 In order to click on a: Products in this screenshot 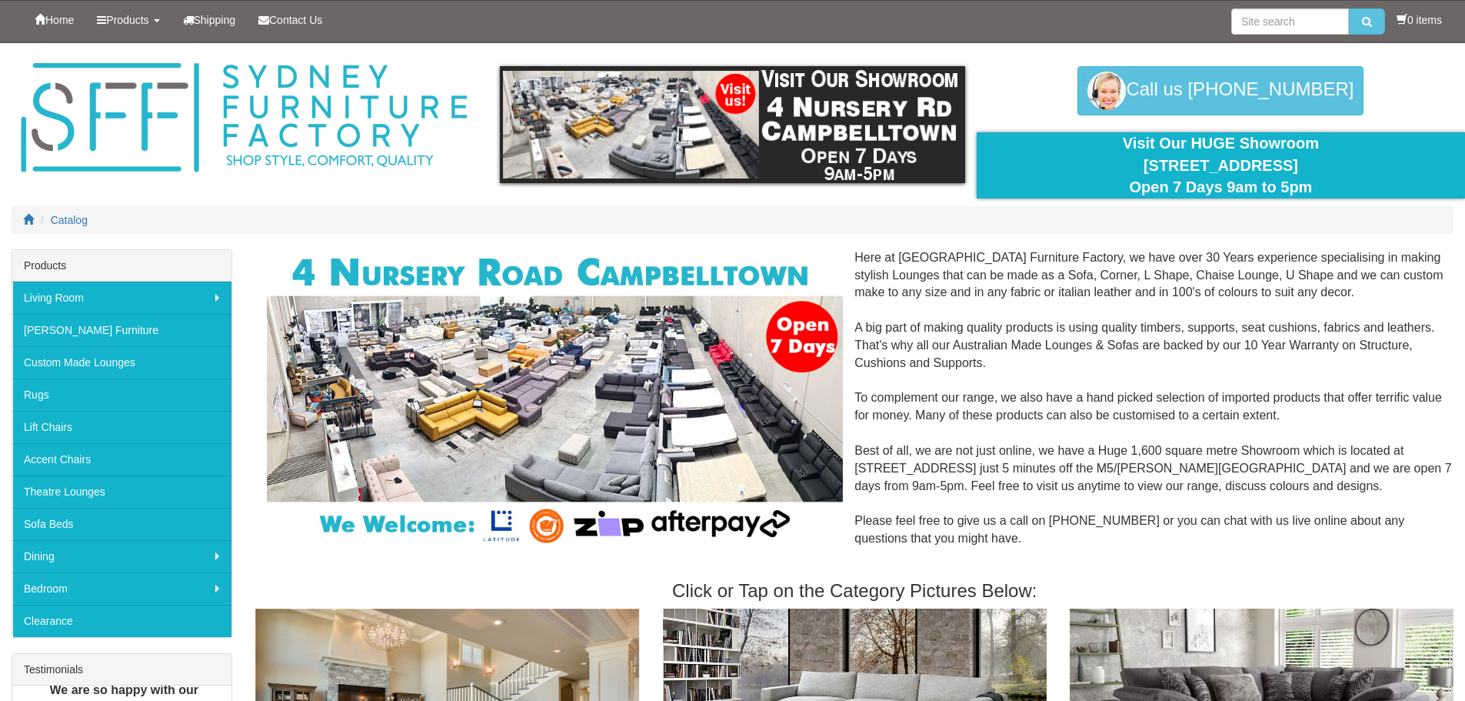, I will do `click(128, 20)`.